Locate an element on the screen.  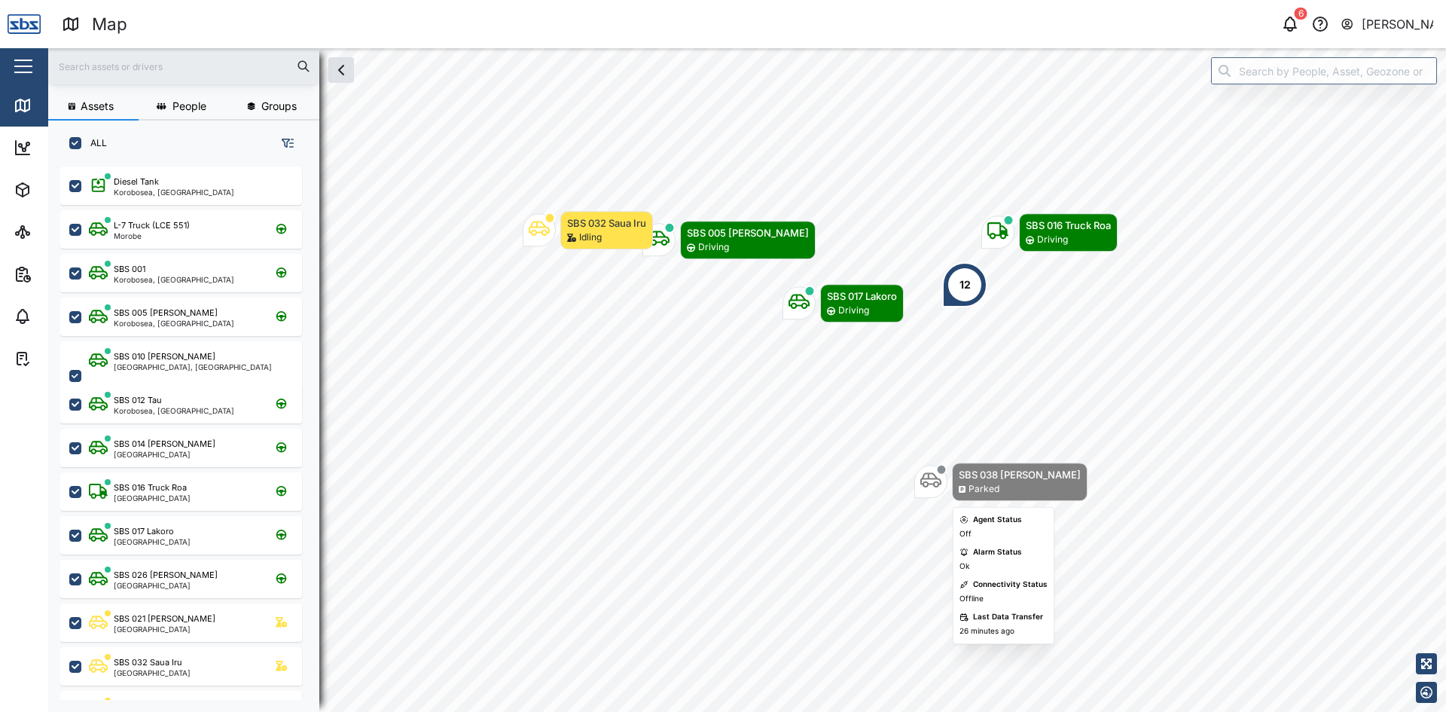
div: Agent Status is located at coordinates (997, 520).